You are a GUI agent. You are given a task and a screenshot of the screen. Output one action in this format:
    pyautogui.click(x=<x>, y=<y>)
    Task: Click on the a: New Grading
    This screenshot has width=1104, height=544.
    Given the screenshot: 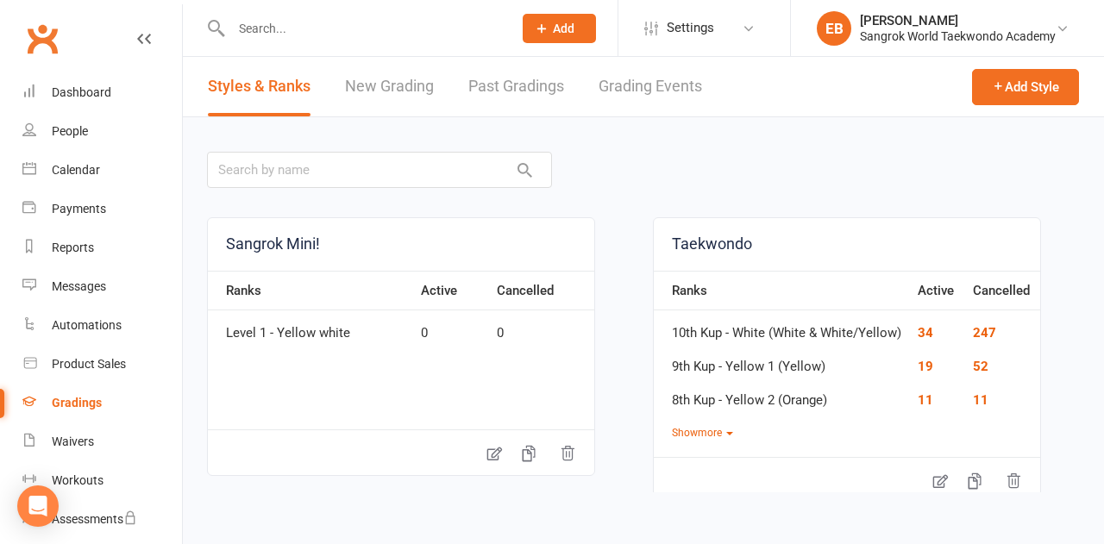 What is the action you would take?
    pyautogui.click(x=389, y=86)
    